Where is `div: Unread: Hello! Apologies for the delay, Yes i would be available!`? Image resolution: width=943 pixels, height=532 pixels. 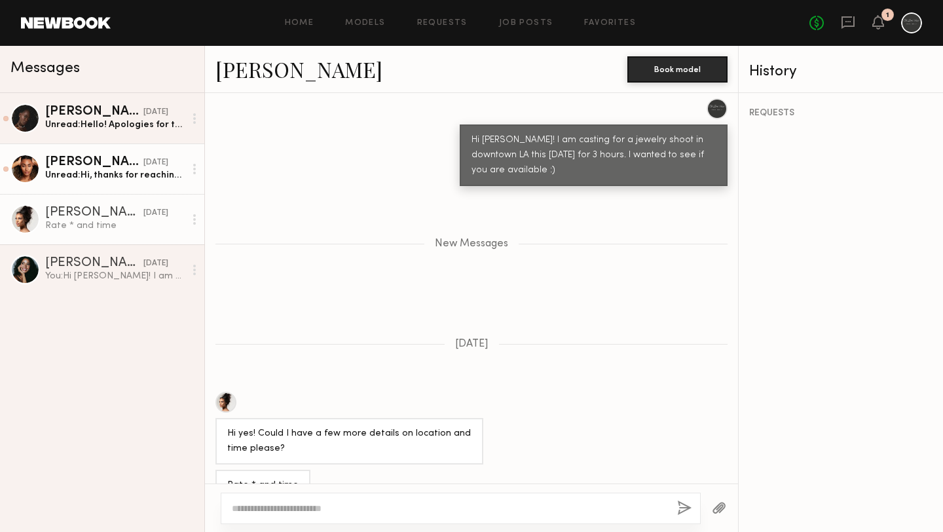
div: Unread: Hello! Apologies for the delay, Yes i would be available! is located at coordinates (115, 124).